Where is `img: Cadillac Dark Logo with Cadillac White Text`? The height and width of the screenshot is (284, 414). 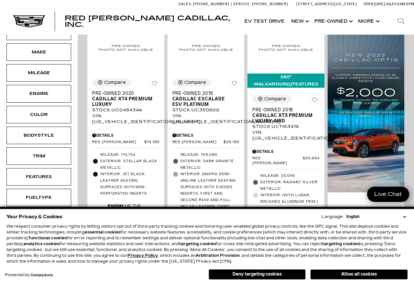
img: Cadillac Dark Logo with Cadillac White Text is located at coordinates (29, 21).